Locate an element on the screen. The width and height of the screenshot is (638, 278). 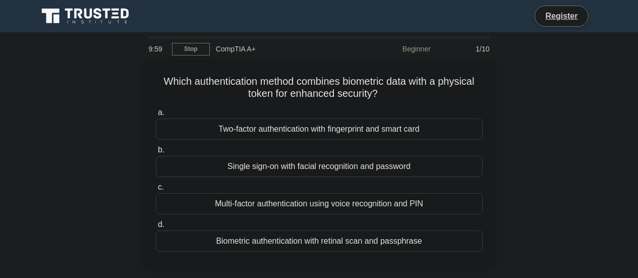
span: d. is located at coordinates (161, 224).